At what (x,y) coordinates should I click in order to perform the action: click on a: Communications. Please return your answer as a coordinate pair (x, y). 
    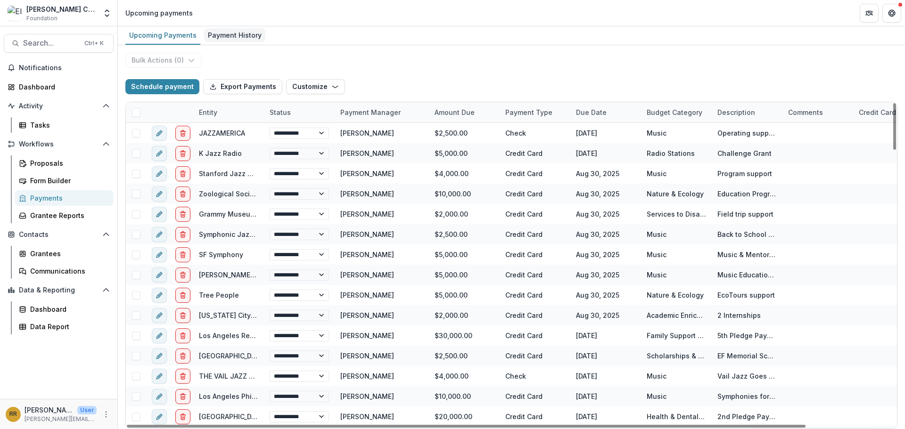
    Looking at the image, I should click on (64, 271).